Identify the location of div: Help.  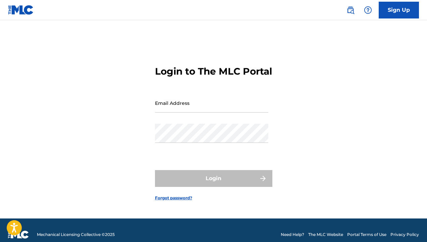
(368, 10).